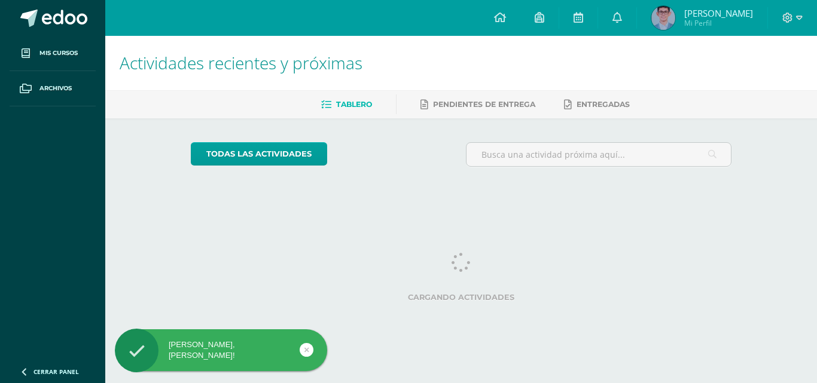  Describe the element at coordinates (56, 372) in the screenshot. I see `span: Cerrar panel` at that location.